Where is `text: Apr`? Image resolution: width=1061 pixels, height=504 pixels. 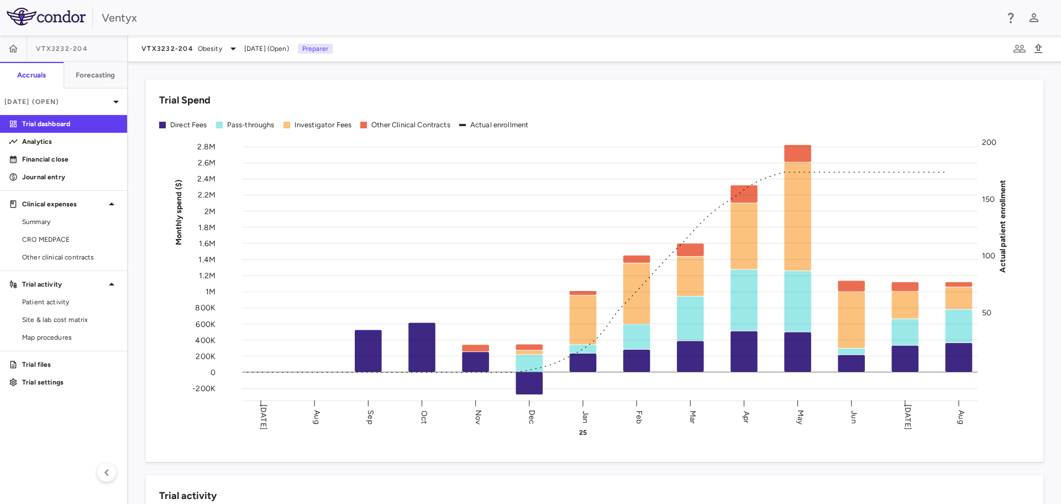
text: Apr is located at coordinates (746, 416).